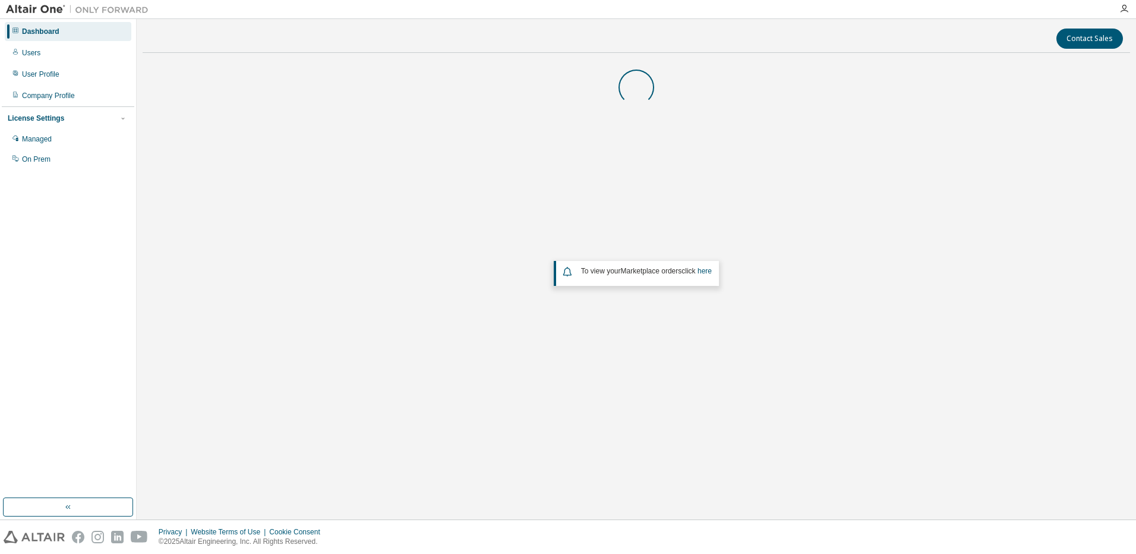 The height and width of the screenshot is (554, 1136). What do you see at coordinates (37, 139) in the screenshot?
I see `div: Managed` at bounding box center [37, 139].